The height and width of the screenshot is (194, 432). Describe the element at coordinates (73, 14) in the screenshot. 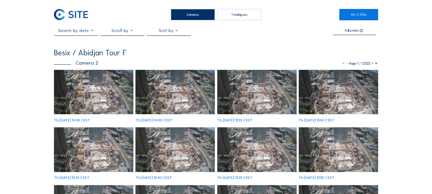

I see `a: C-SITE Logo` at that location.